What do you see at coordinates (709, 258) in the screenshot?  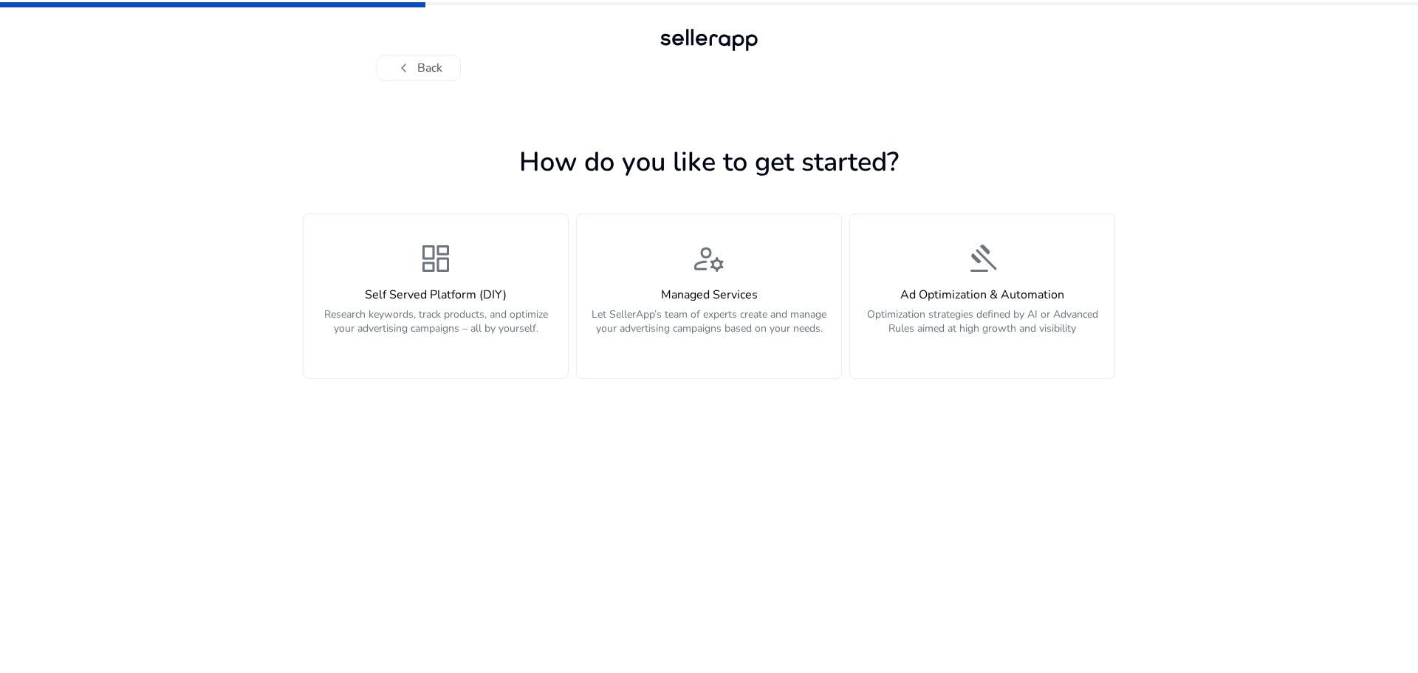 I see `span: manage_accounts` at bounding box center [709, 258].